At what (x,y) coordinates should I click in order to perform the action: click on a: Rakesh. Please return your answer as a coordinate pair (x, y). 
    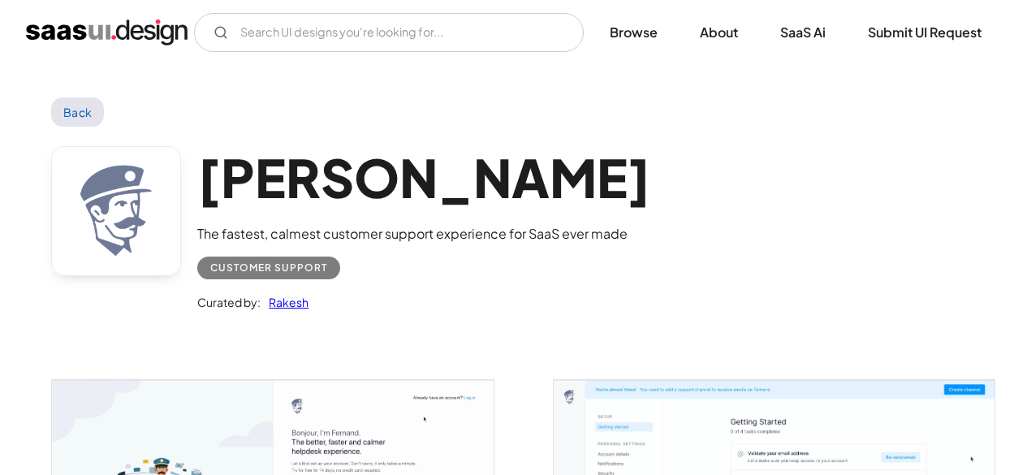
    Looking at the image, I should click on (284, 302).